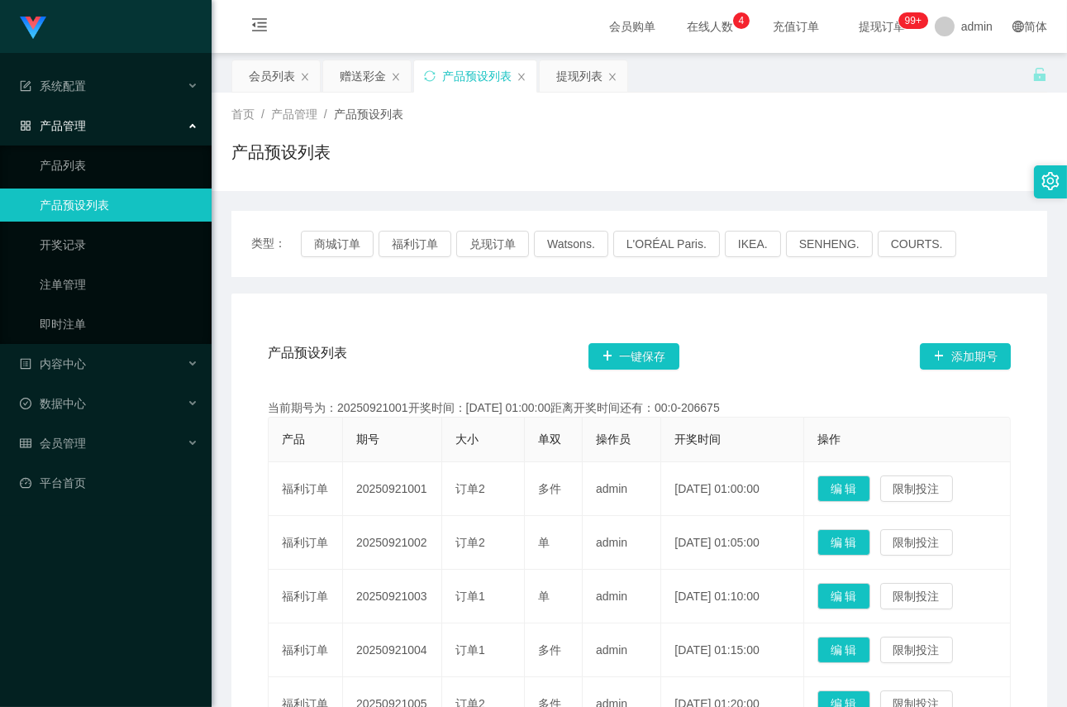  What do you see at coordinates (916, 244) in the screenshot?
I see `button: COURTS.` at bounding box center [916, 244].